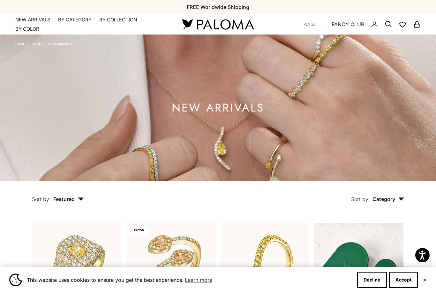 The image size is (436, 293). Describe the element at coordinates (425, 280) in the screenshot. I see `button: Close` at that location.